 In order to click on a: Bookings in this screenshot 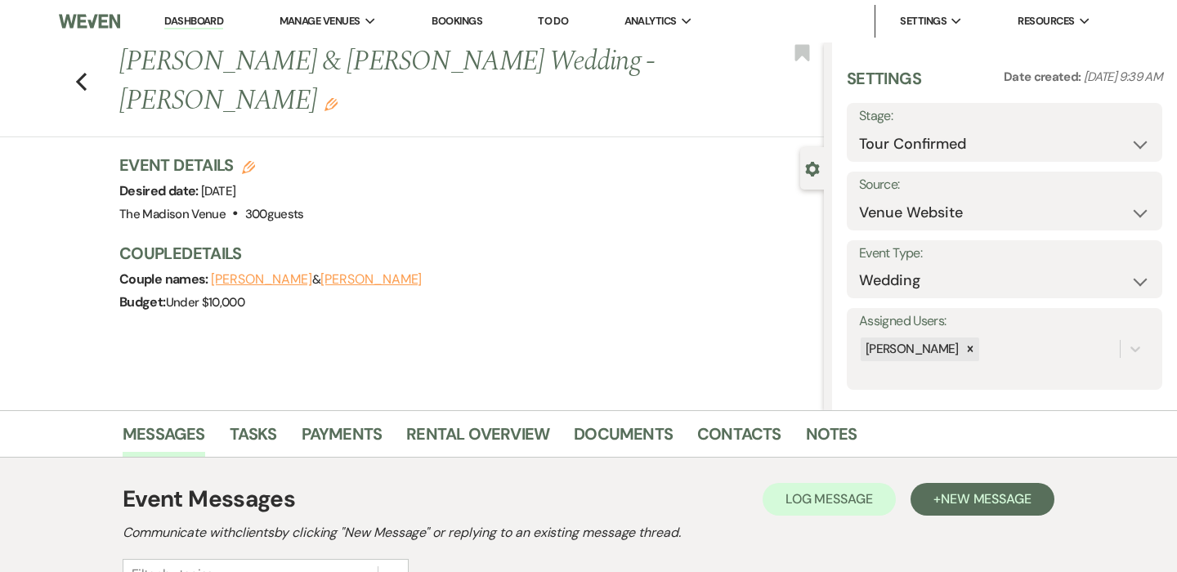, I will do `click(457, 20)`.